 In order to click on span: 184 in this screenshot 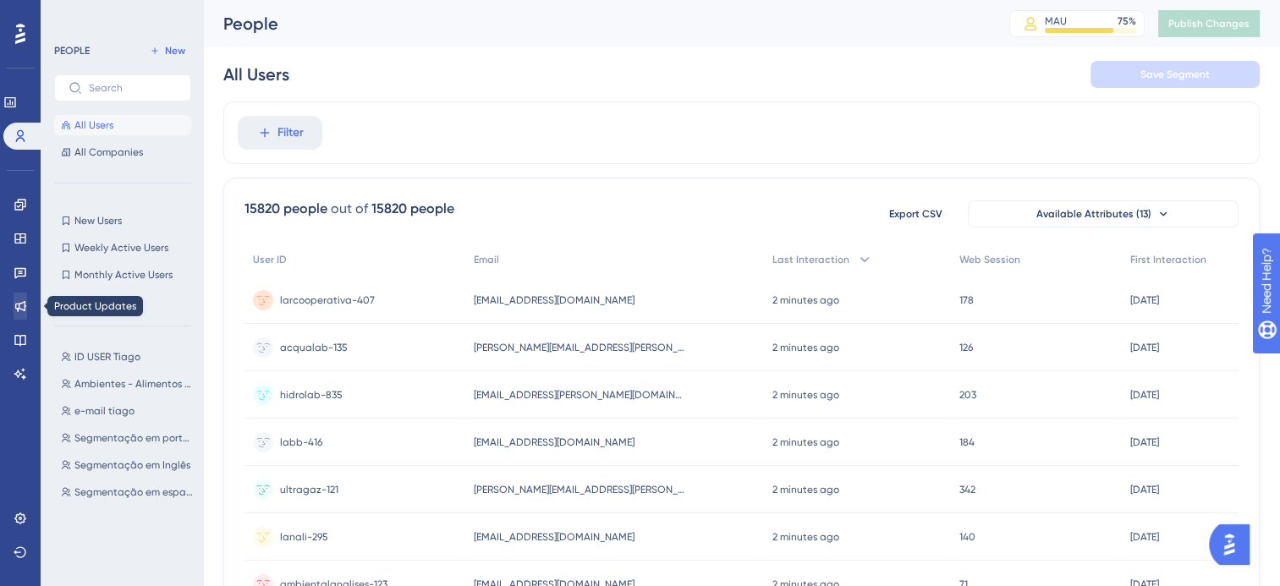, I will do `click(967, 442)`.